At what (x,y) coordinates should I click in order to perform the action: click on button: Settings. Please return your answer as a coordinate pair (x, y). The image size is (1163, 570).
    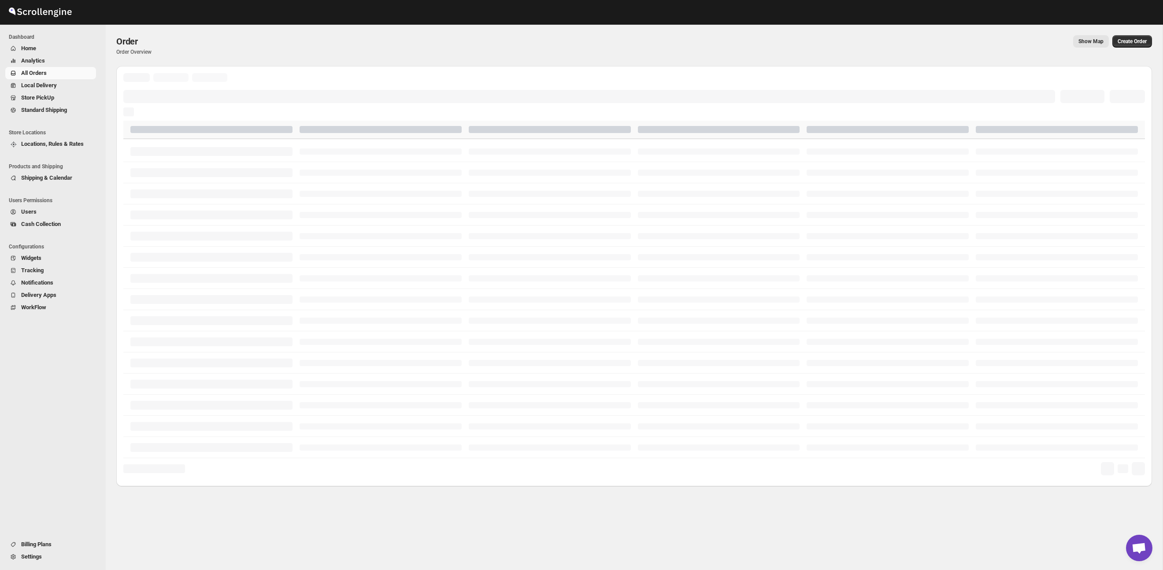
    Looking at the image, I should click on (51, 557).